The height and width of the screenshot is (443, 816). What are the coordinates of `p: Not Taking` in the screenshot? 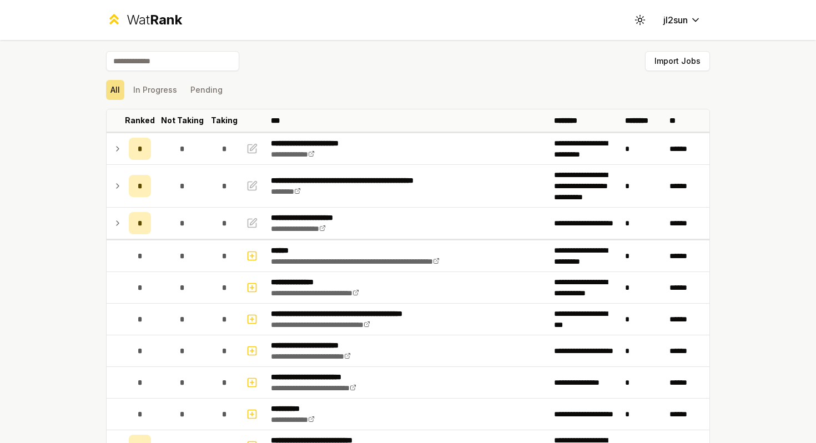 It's located at (182, 121).